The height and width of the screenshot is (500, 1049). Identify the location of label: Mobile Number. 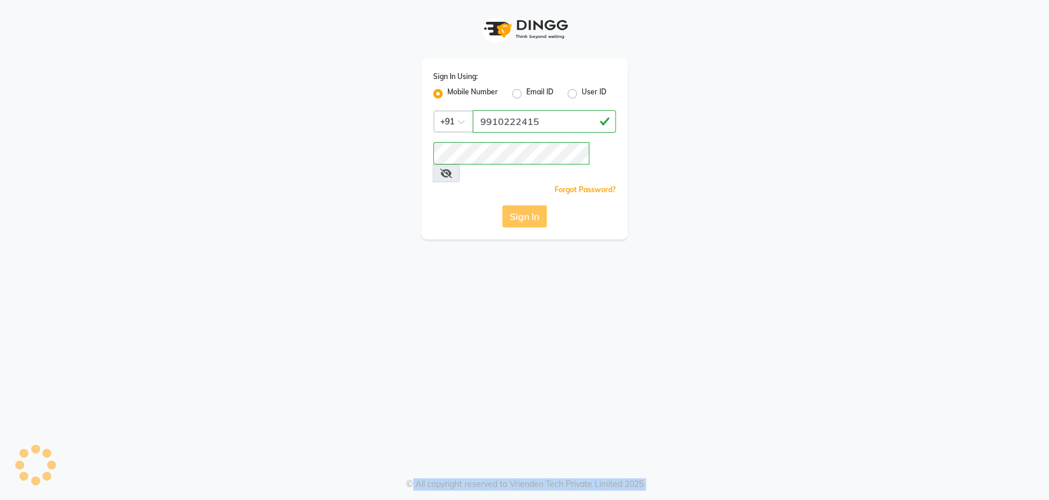
(473, 94).